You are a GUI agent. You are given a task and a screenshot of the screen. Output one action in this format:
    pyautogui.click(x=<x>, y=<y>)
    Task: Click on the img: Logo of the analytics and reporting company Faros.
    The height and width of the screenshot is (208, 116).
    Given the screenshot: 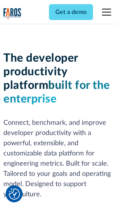 What is the action you would take?
    pyautogui.click(x=12, y=14)
    